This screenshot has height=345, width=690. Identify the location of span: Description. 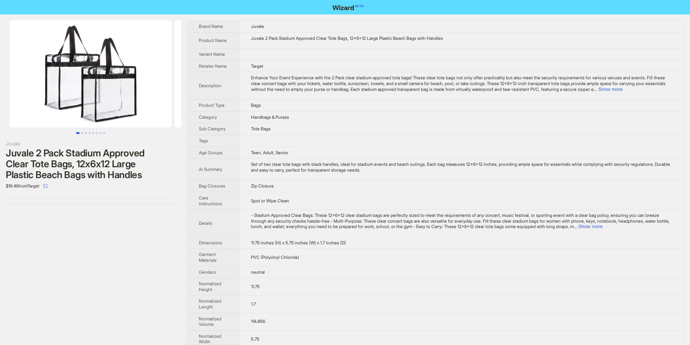
(210, 85).